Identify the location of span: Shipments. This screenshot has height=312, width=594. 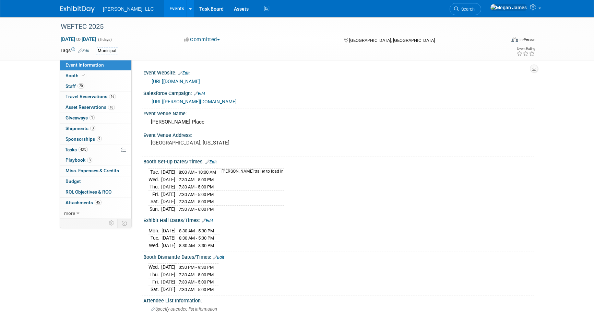
(80, 128).